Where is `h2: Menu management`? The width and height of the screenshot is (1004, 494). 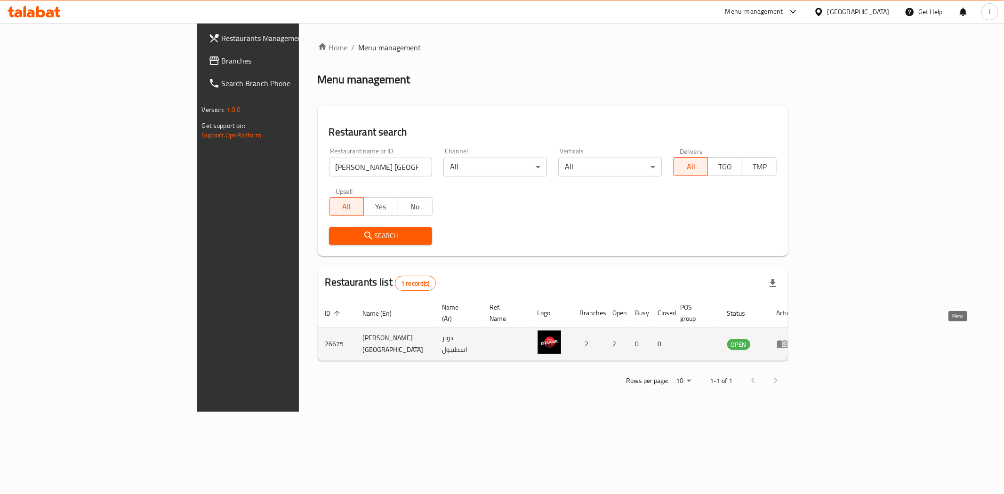 h2: Menu management is located at coordinates (364, 80).